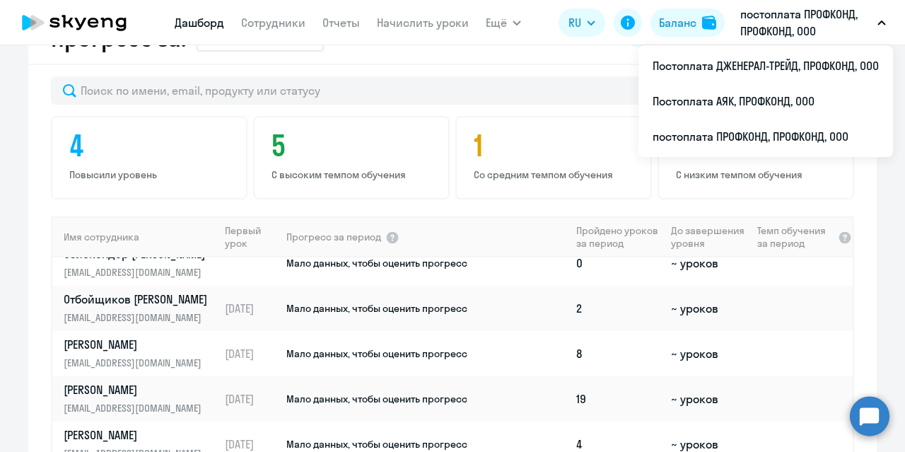  I want to click on th: Имя сотрудника, so click(136, 237).